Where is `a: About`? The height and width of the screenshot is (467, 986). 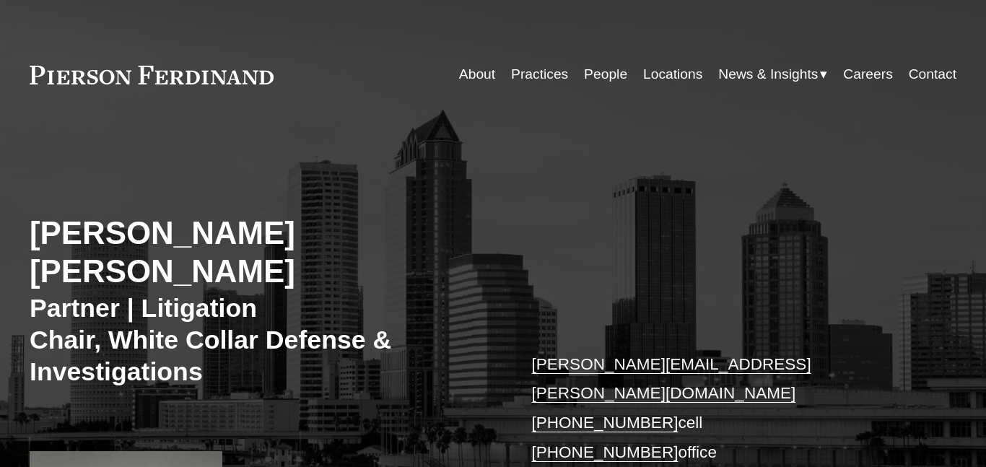
a: About is located at coordinates (477, 74).